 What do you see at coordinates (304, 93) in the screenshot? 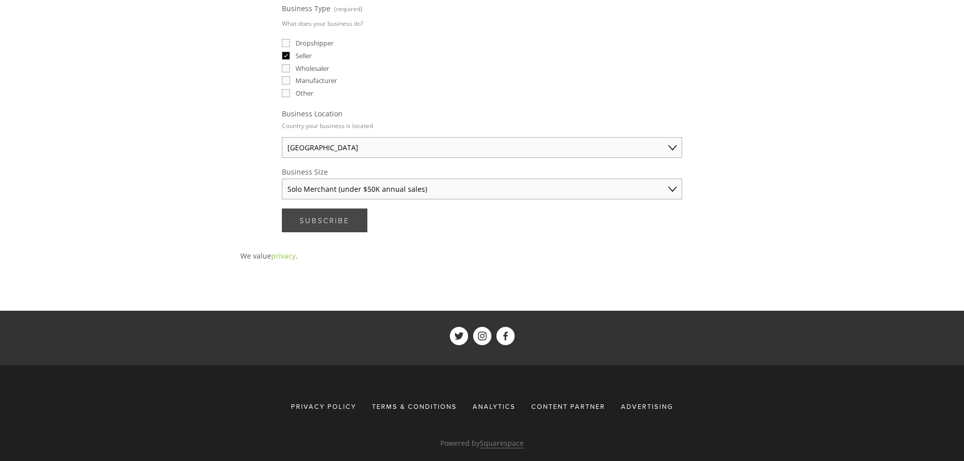
I see `span: Other` at bounding box center [304, 93].